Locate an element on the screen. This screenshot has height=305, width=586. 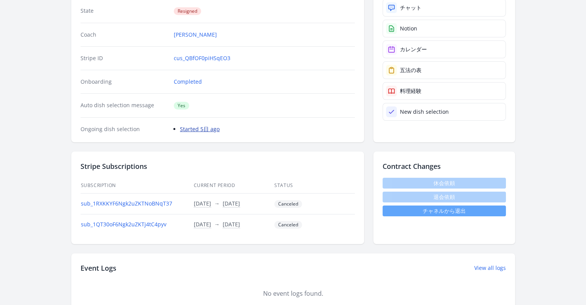
span: 休会依頼 is located at coordinates (444, 183).